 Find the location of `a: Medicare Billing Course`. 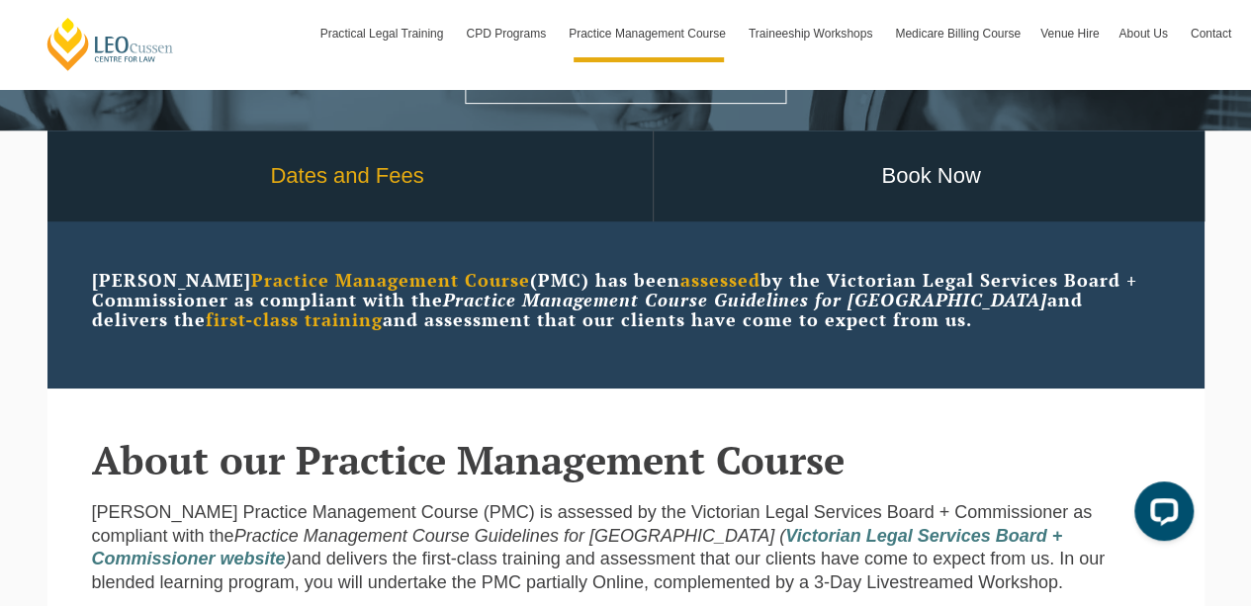

a: Medicare Billing Course is located at coordinates (957, 34).